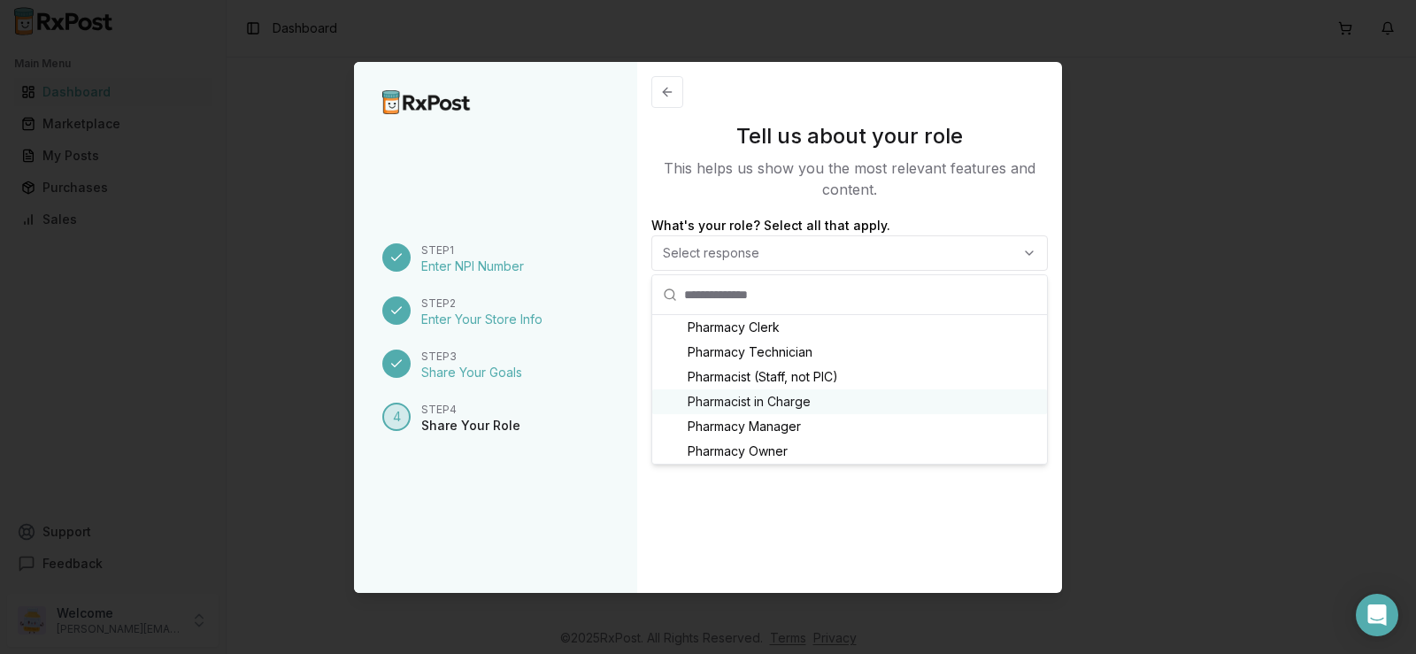  Describe the element at coordinates (749, 352) in the screenshot. I see `span: Pharmacy Technician` at that location.